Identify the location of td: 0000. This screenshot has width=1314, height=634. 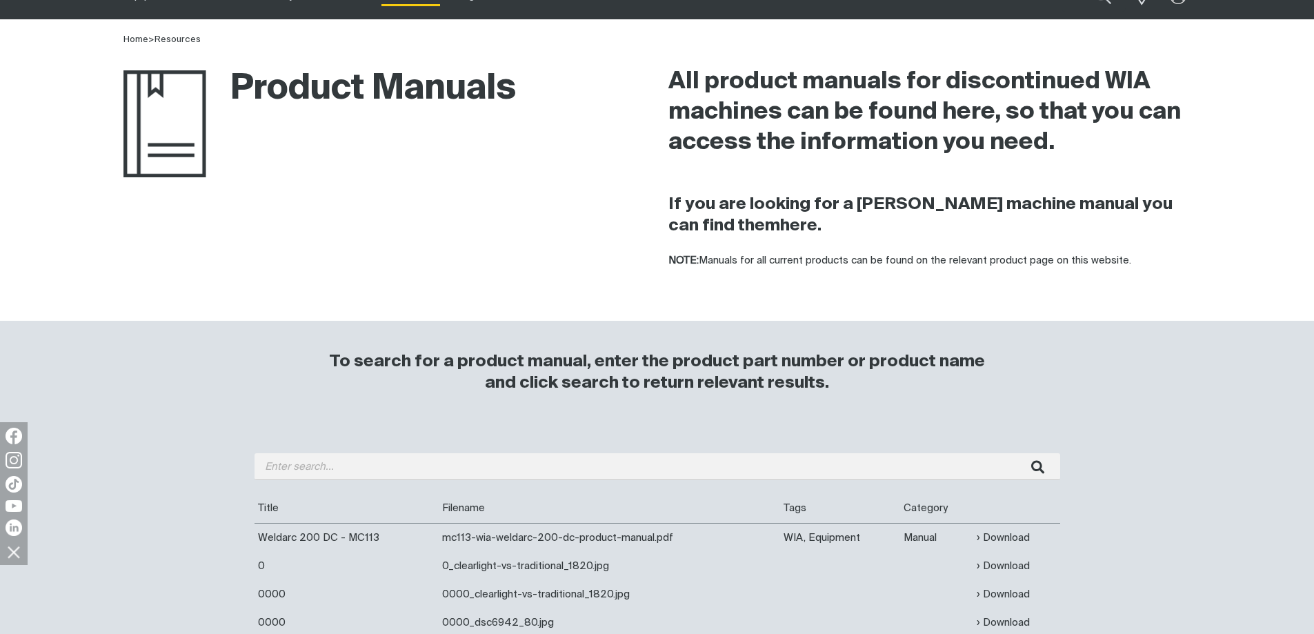
(346, 594).